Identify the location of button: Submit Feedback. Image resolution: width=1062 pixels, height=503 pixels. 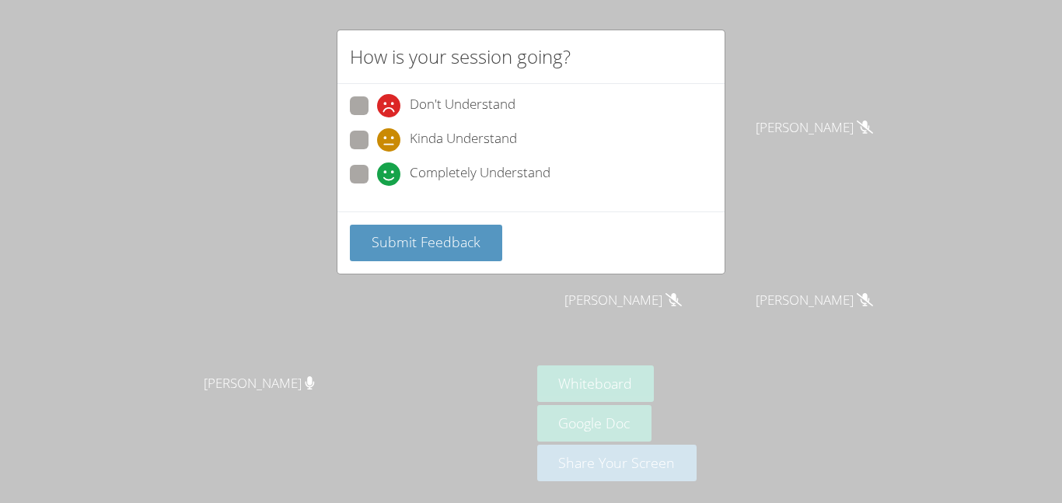
(426, 243).